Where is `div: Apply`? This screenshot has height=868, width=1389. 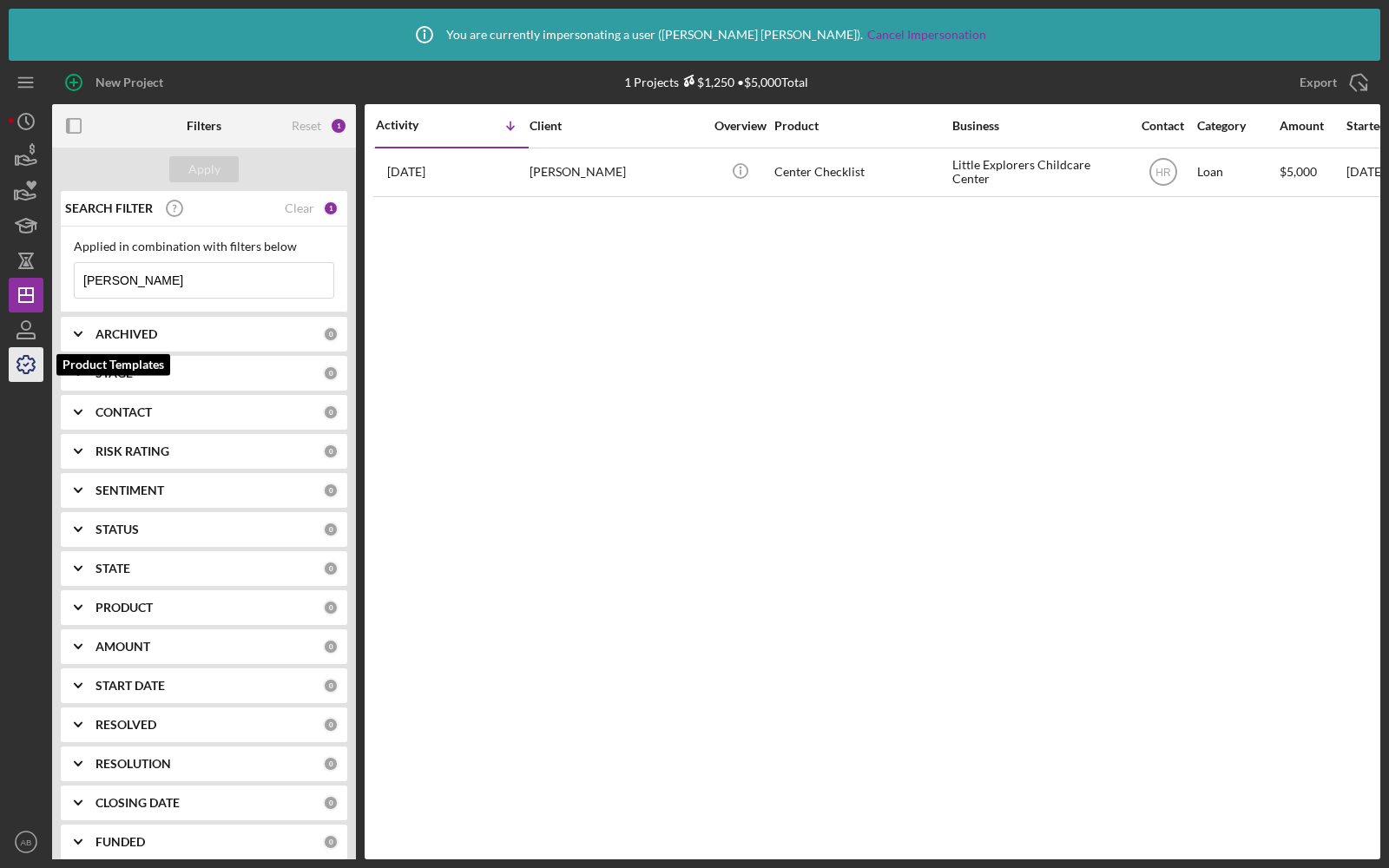
div: Apply is located at coordinates (204, 169).